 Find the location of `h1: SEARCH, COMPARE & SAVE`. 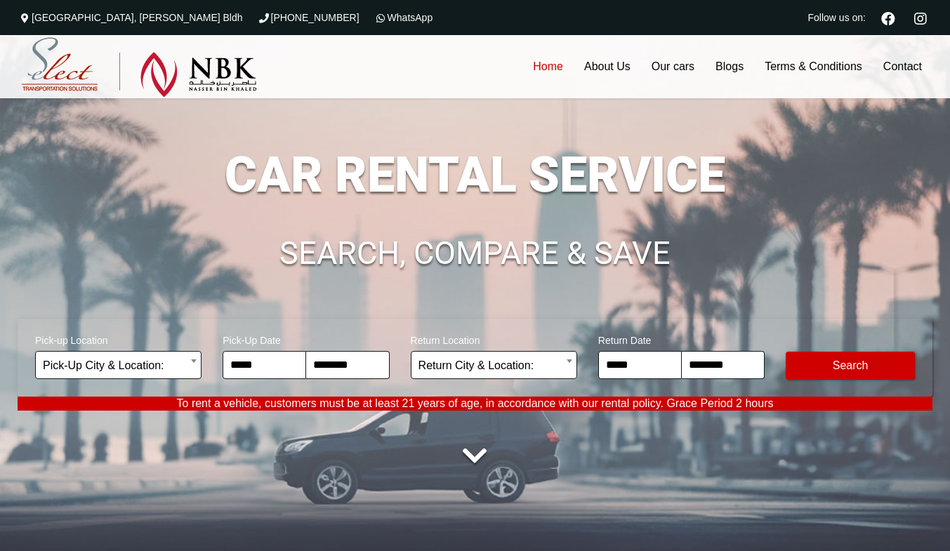

h1: SEARCH, COMPARE & SAVE is located at coordinates (474, 253).